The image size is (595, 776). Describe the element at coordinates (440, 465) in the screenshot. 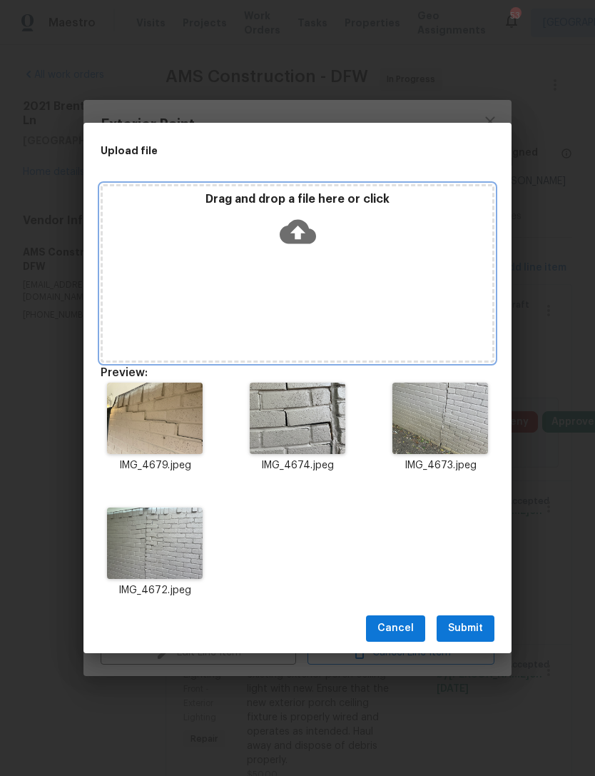

I see `p: IMG_4673.jpeg` at that location.